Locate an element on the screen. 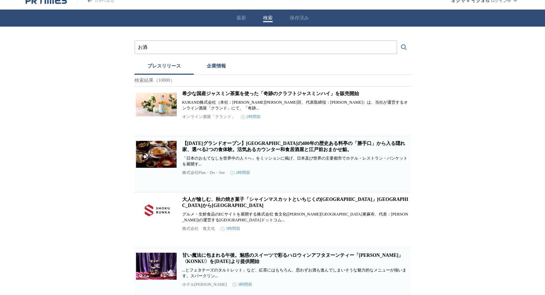  img: 【9月16日(火)グランドオープン】名古屋市の400年の歴史ある料亭の「勝手口」から入る隠れ家、選べる2つの食体験。活気あるカウンター和食居酒屋と江戸前おまかせ鮨。 is located at coordinates (156, 154).